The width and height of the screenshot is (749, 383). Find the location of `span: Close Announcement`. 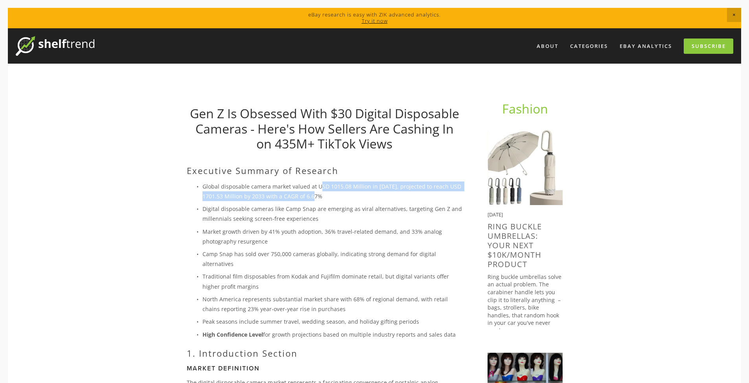

span: Close Announcement is located at coordinates (734, 15).